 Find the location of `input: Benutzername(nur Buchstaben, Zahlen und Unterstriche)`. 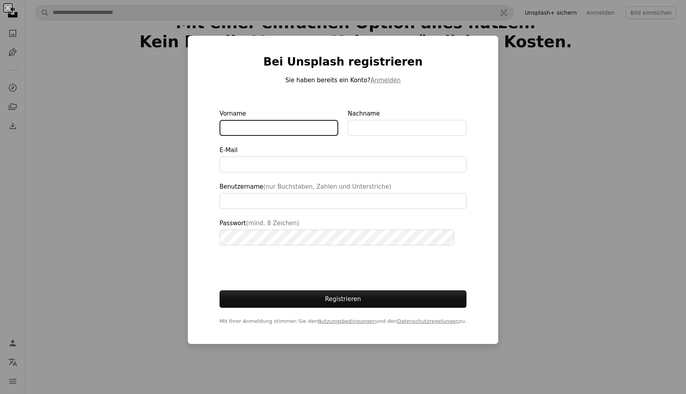

input: Benutzername(nur Buchstaben, Zahlen und Unterstriche) is located at coordinates (343, 201).